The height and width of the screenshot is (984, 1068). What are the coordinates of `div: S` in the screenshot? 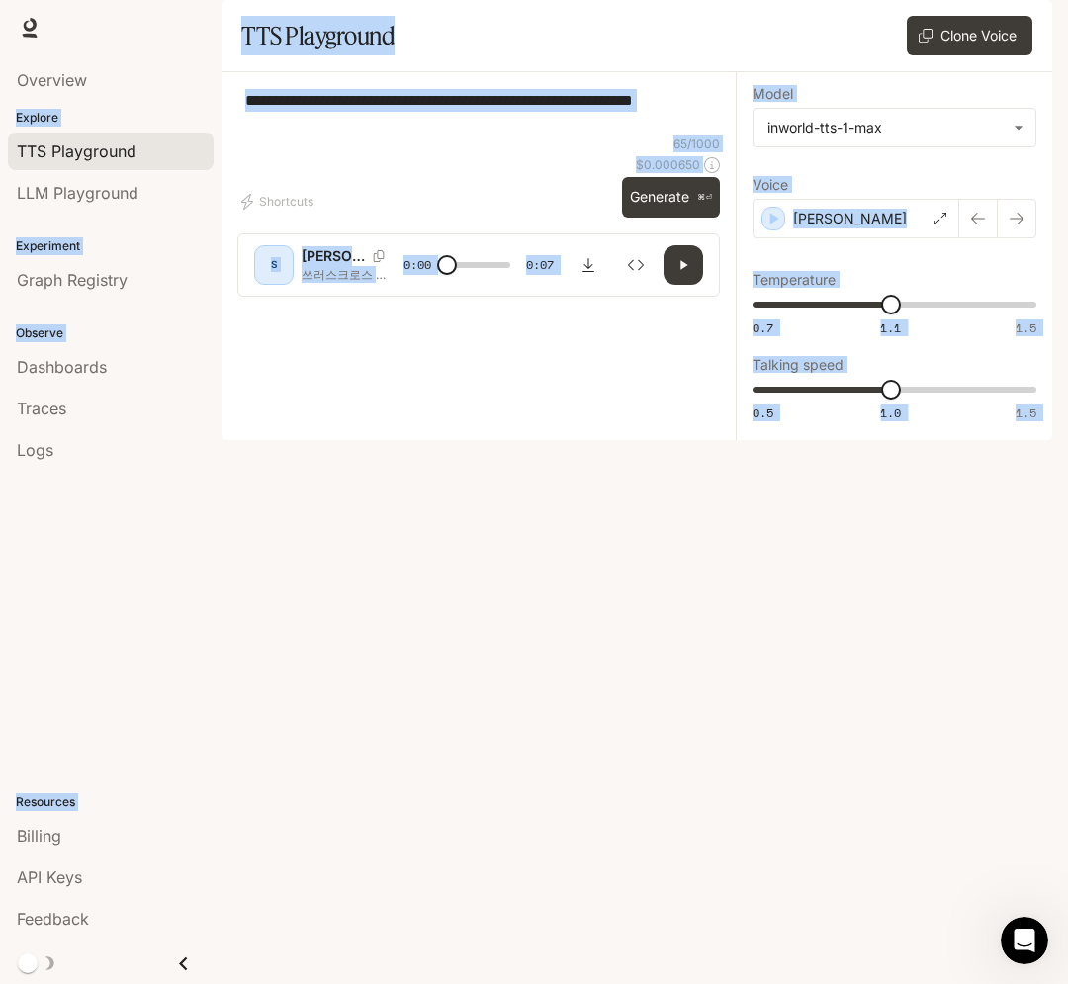 It's located at (274, 265).